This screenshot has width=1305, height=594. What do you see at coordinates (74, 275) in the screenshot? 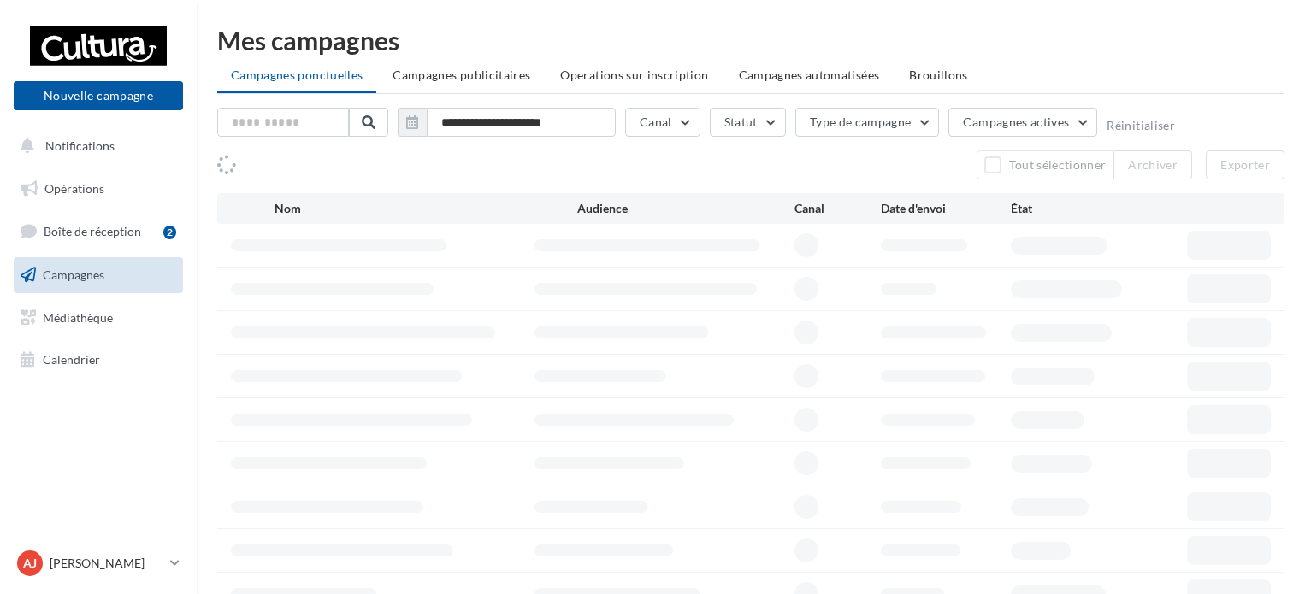
I see `span: Campagnes` at bounding box center [74, 275].